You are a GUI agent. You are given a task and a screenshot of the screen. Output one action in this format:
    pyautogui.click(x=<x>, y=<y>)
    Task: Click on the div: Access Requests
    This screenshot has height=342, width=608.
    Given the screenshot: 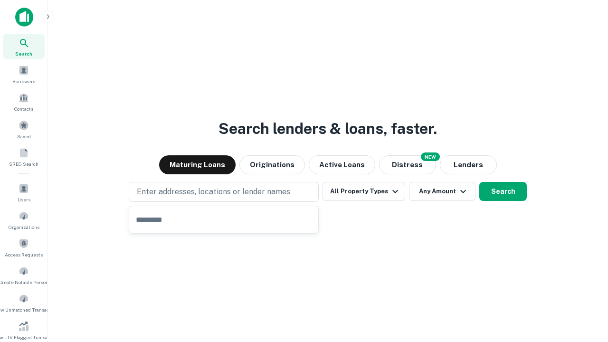 What is the action you would take?
    pyautogui.click(x=24, y=248)
    